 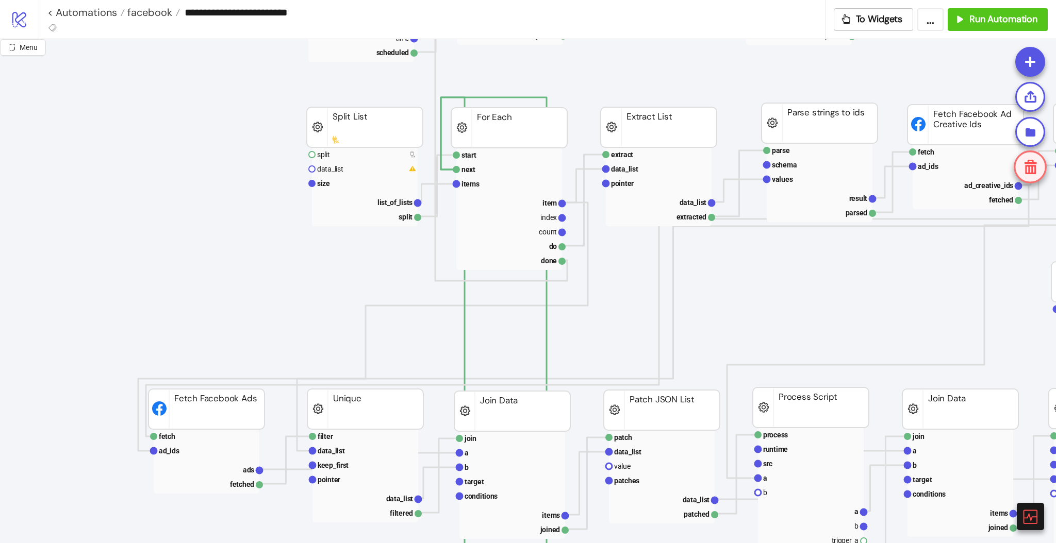 I want to click on a: facebook, so click(x=152, y=12).